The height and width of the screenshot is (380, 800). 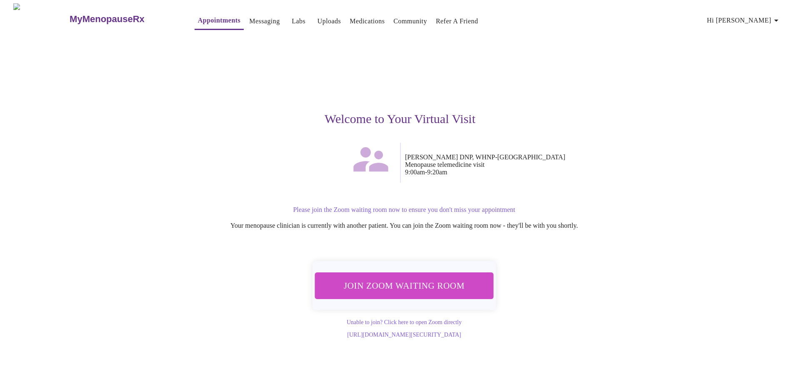 What do you see at coordinates (264, 21) in the screenshot?
I see `a: Messaging` at bounding box center [264, 21].